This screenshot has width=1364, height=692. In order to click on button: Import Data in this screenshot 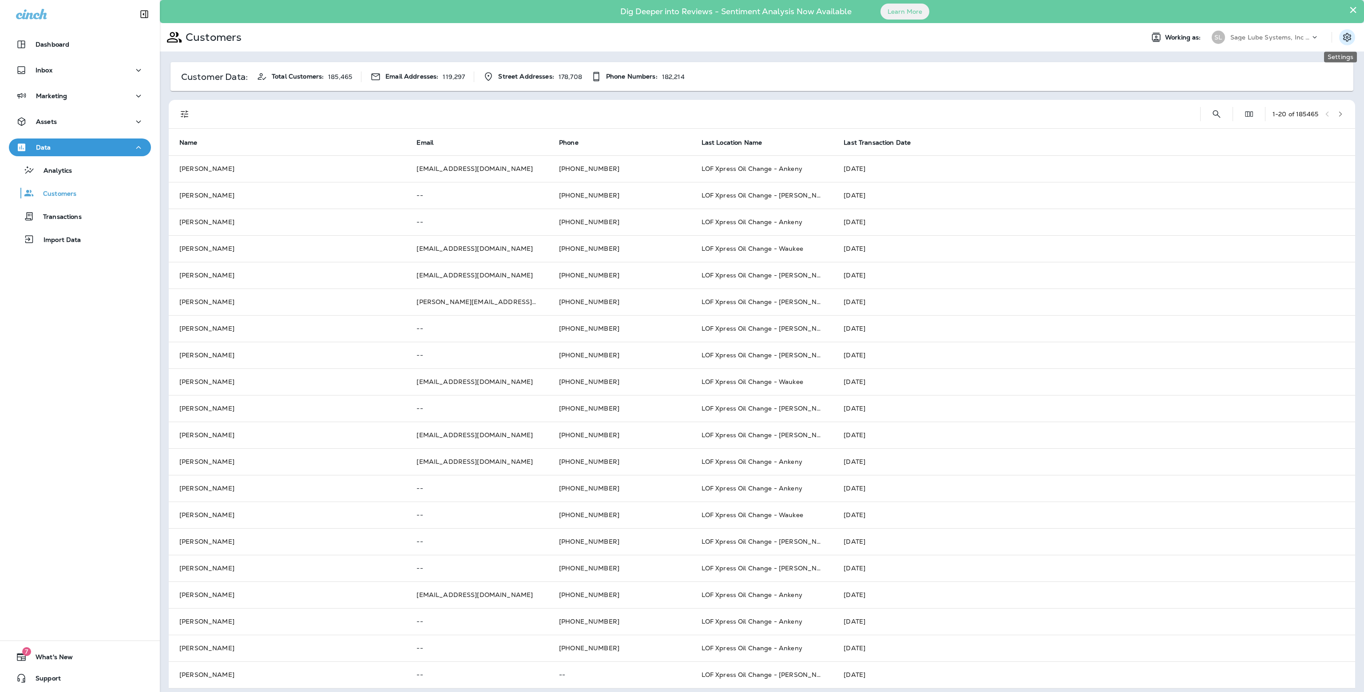, I will do `click(80, 239)`.